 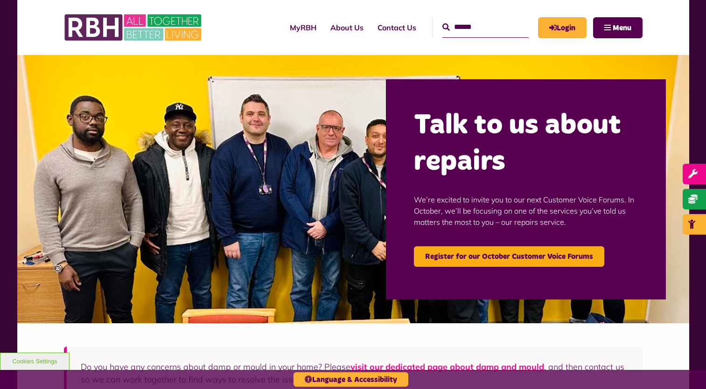 I want to click on a: About Us, so click(x=347, y=28).